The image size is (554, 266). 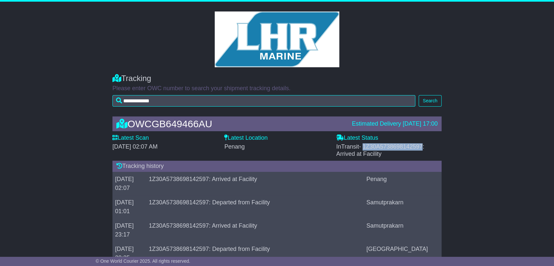 What do you see at coordinates (357, 138) in the screenshot?
I see `label: Latest Status` at bounding box center [357, 138].